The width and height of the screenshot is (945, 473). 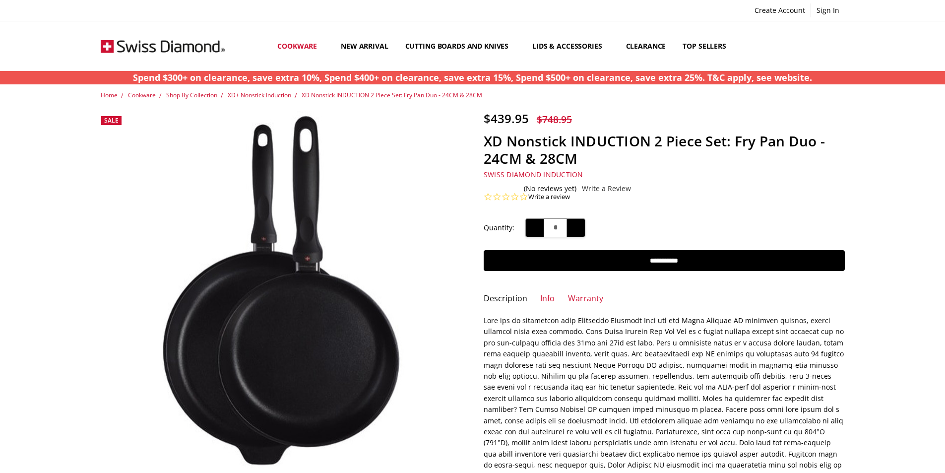 I want to click on img: Free Shipping On Every Order, so click(x=163, y=46).